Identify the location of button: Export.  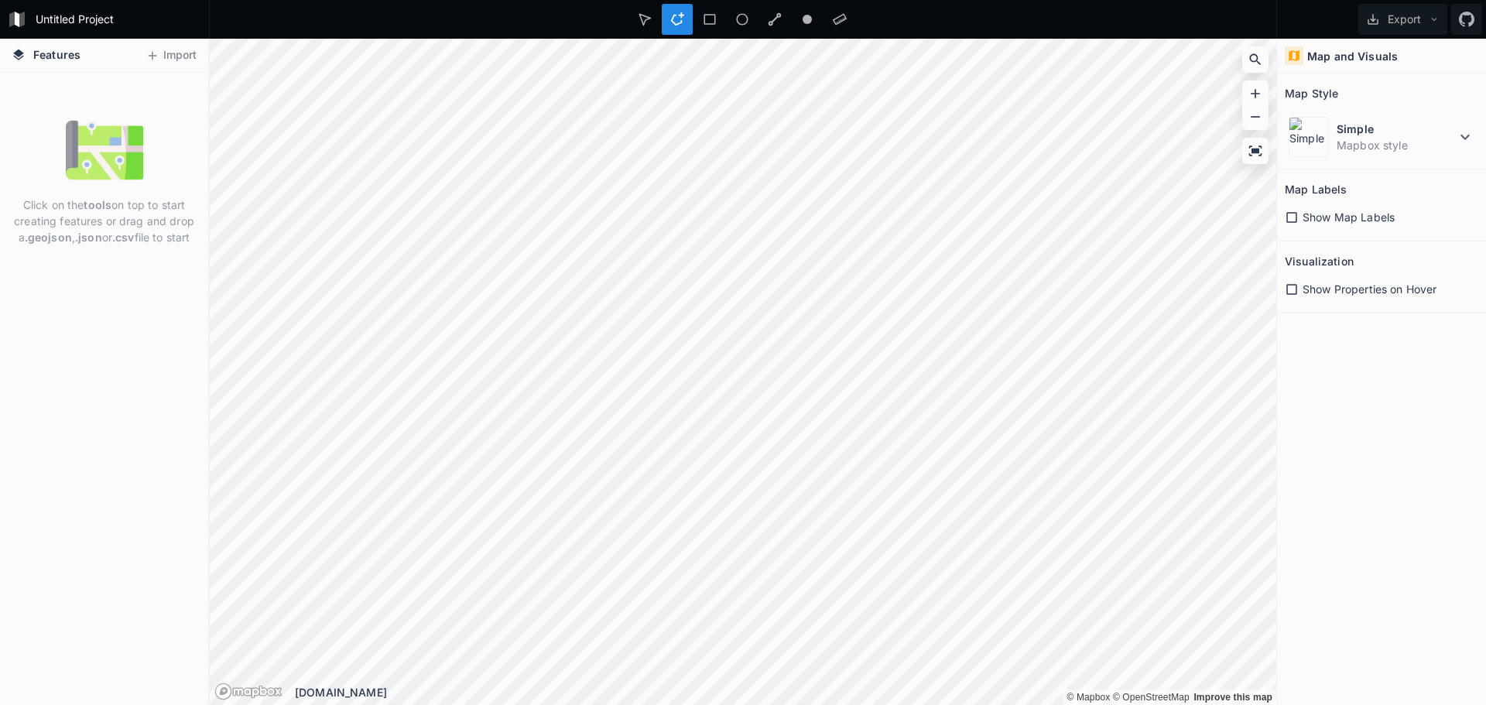
(1403, 19).